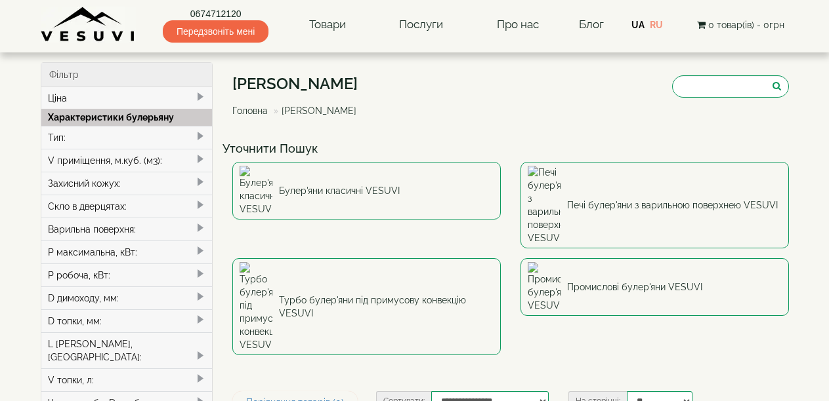 The image size is (829, 401). What do you see at coordinates (654, 287) in the screenshot?
I see `a: Промислові булер'яни VESUVI Промислові булер'яни VESUVI` at bounding box center [654, 287].